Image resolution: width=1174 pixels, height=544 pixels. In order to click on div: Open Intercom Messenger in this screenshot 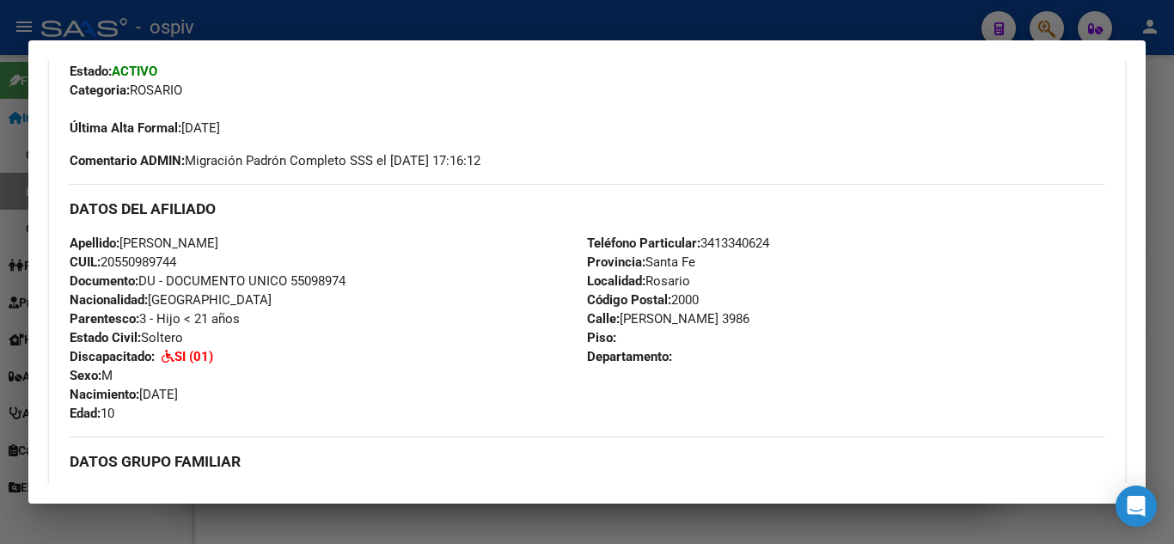, I will do `click(1137, 506)`.